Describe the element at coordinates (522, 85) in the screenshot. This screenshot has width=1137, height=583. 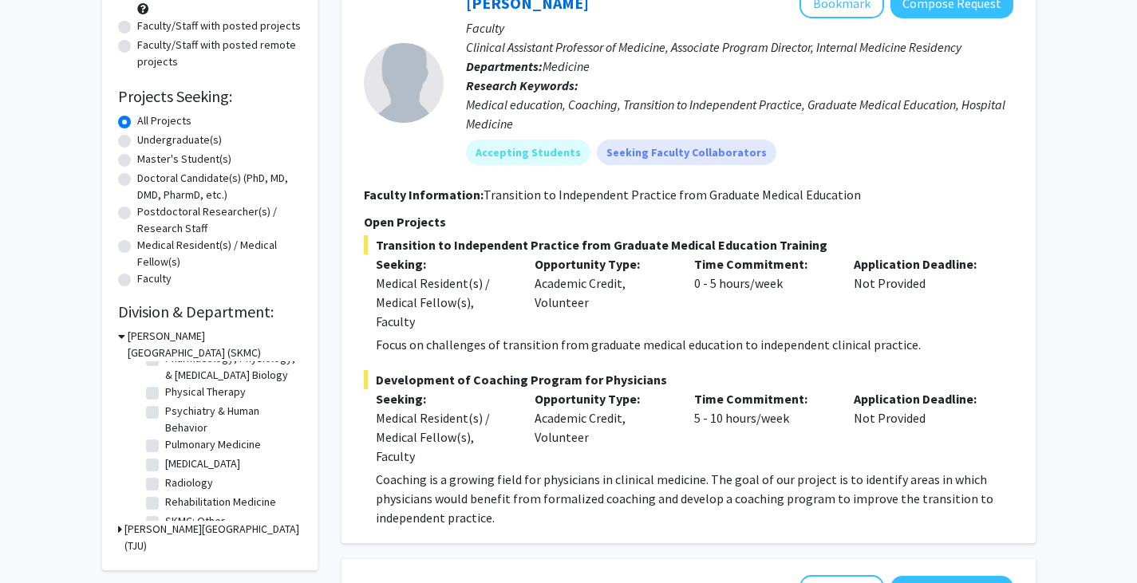
I see `b: Research Keywords:` at that location.